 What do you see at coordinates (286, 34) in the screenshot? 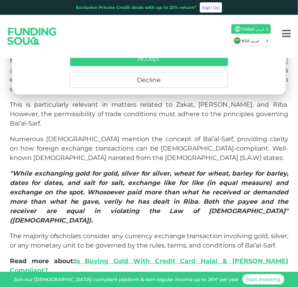
I see `button: Menu` at bounding box center [286, 34].